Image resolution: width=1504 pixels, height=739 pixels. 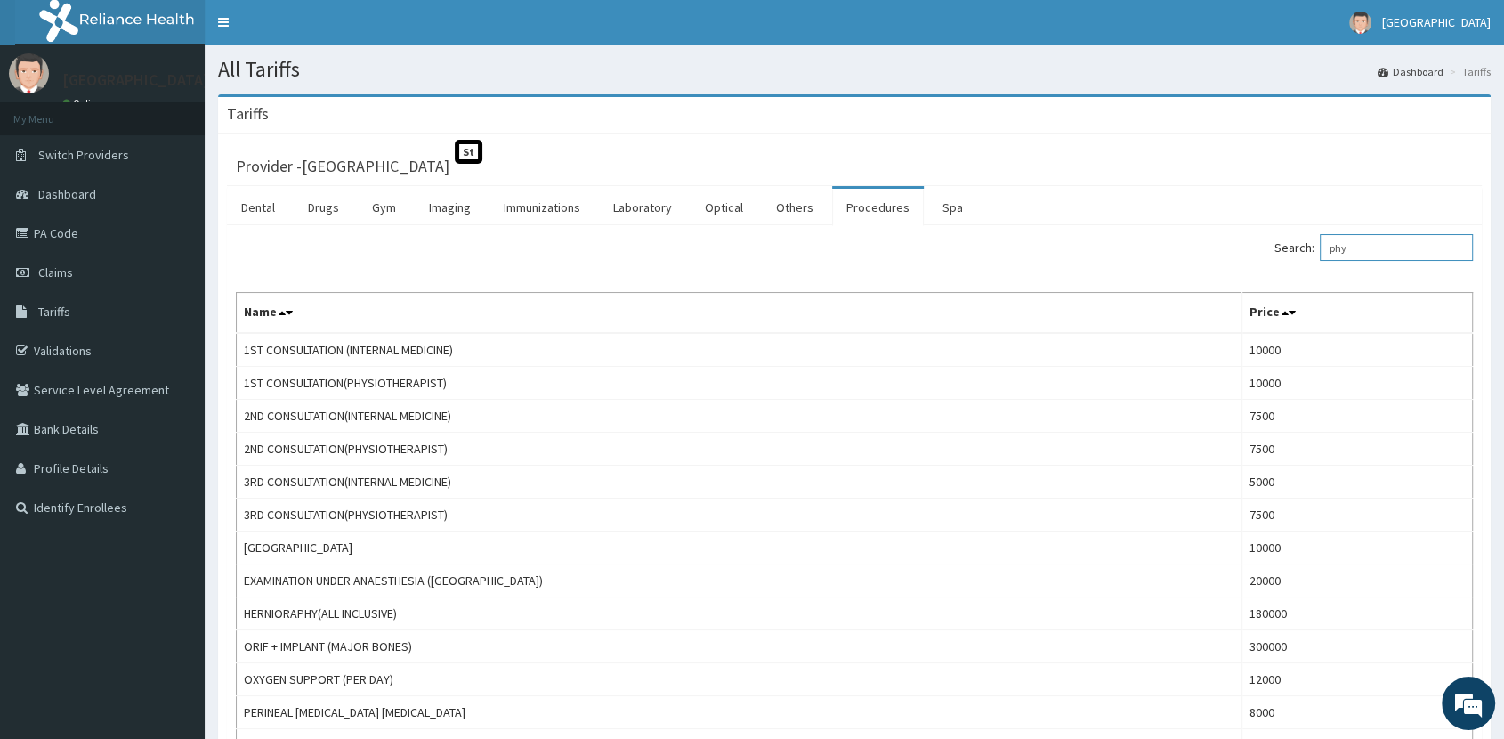 I want to click on th: Name, so click(x=740, y=313).